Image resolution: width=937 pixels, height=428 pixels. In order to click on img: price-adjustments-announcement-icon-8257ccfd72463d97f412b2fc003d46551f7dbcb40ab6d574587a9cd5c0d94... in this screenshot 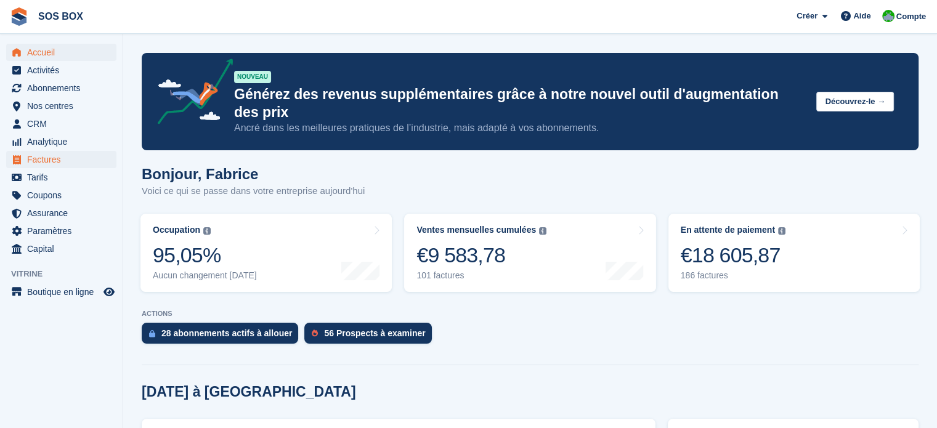, I will do `click(190, 94)`.